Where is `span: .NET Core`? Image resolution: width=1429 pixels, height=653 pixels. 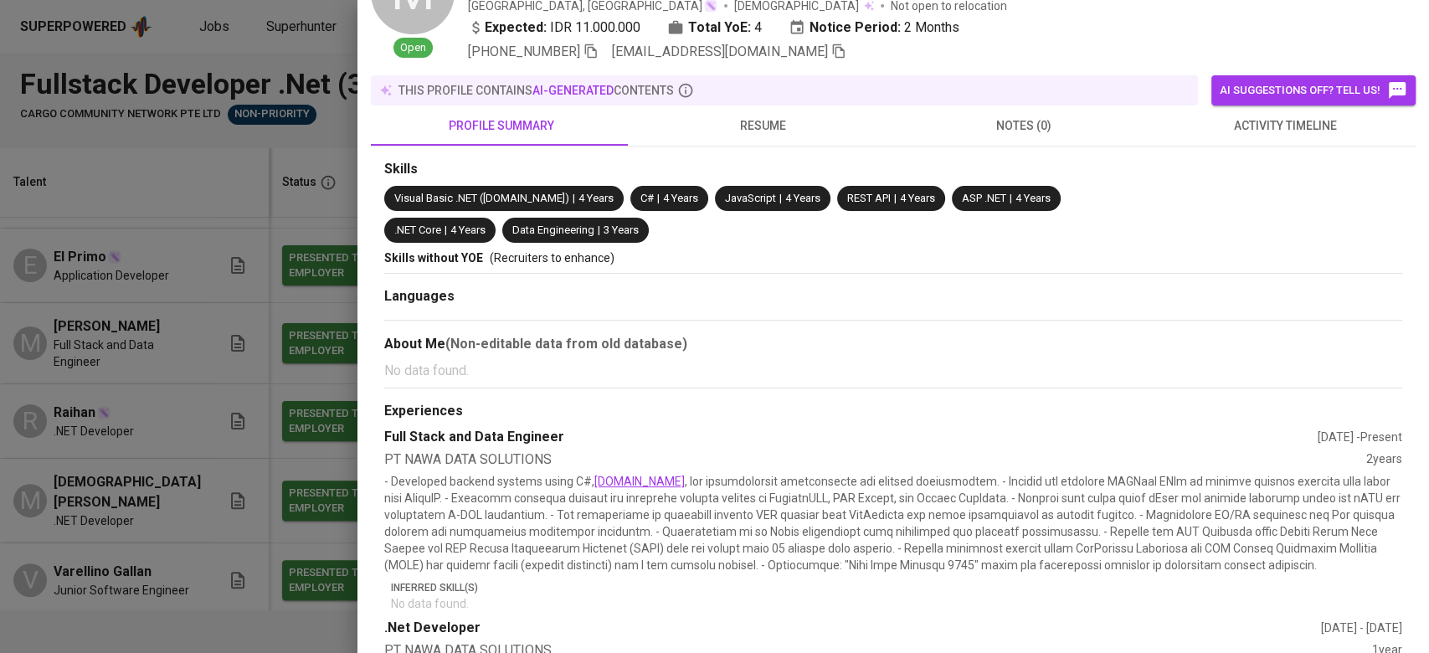
span: .NET Core is located at coordinates (418, 229).